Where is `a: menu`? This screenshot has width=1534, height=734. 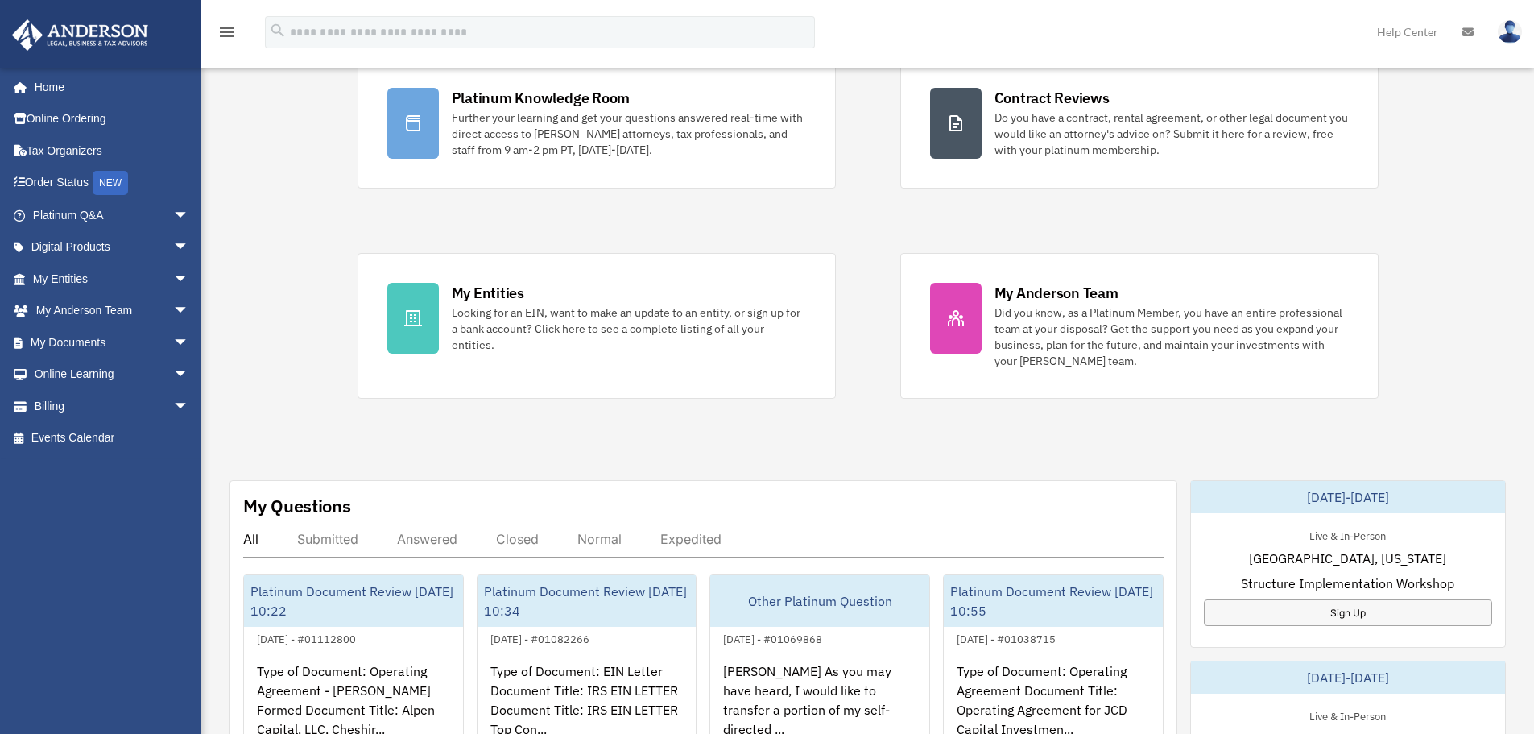 a: menu is located at coordinates (227, 35).